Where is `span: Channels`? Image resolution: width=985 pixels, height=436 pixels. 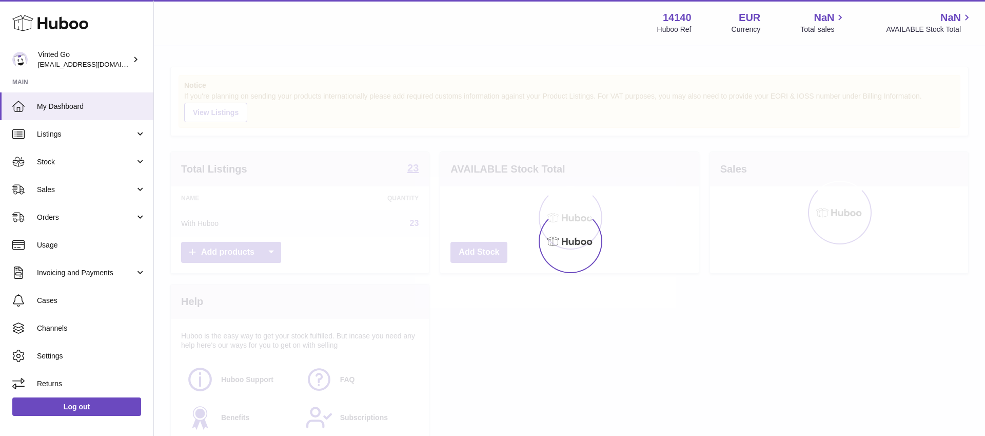
span: Channels is located at coordinates (91, 328).